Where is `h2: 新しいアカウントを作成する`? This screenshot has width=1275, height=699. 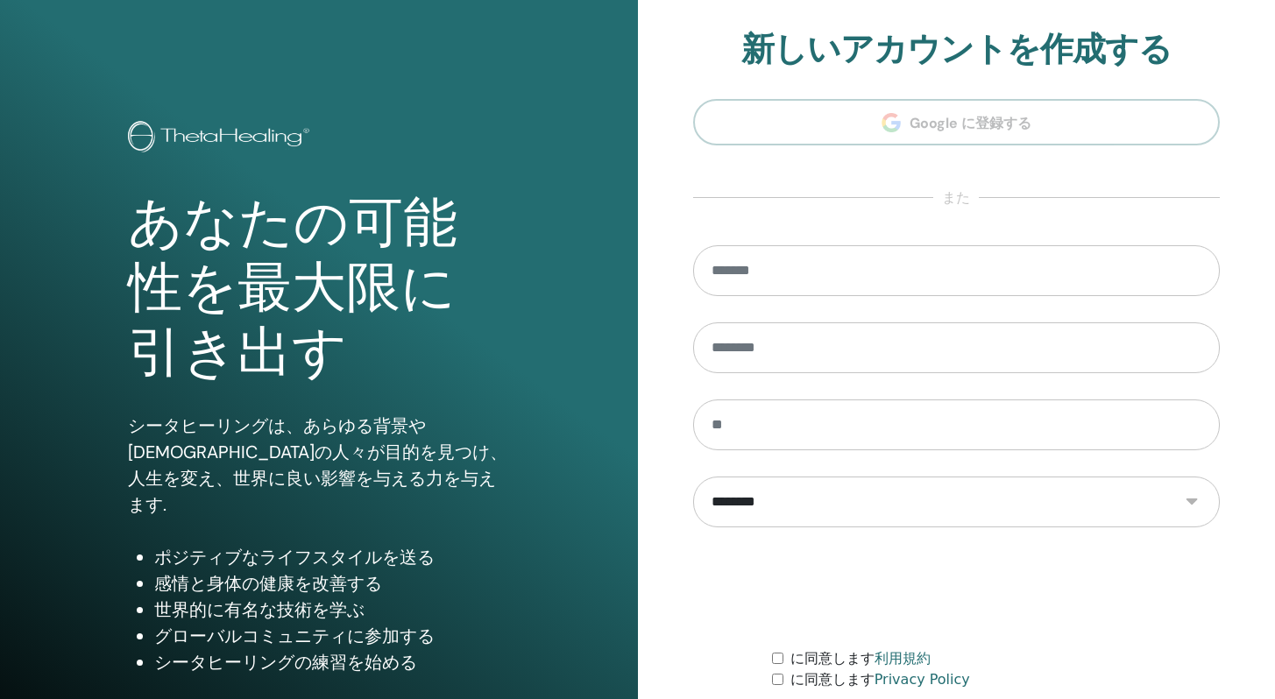 h2: 新しいアカウントを作成する is located at coordinates (957, 50).